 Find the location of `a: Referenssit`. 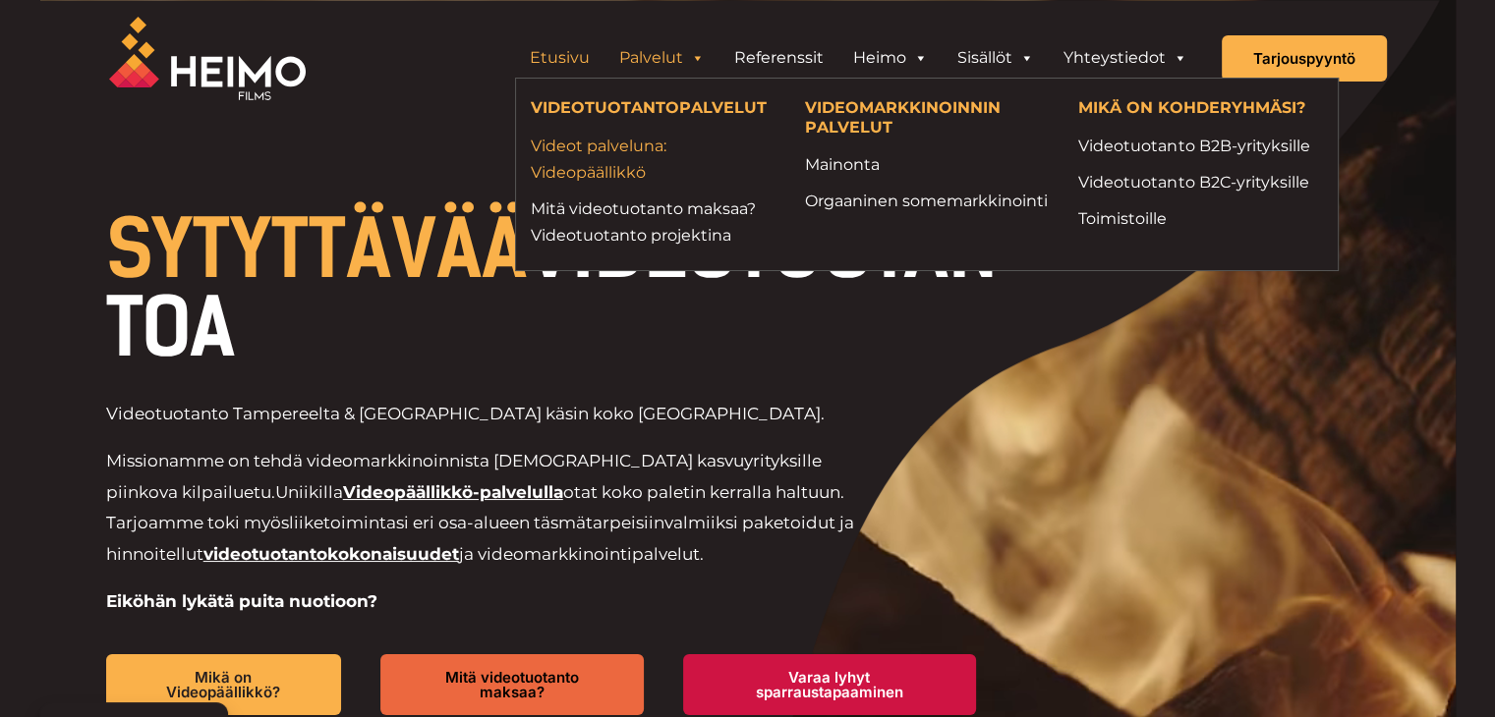

a: Referenssit is located at coordinates (778, 58).